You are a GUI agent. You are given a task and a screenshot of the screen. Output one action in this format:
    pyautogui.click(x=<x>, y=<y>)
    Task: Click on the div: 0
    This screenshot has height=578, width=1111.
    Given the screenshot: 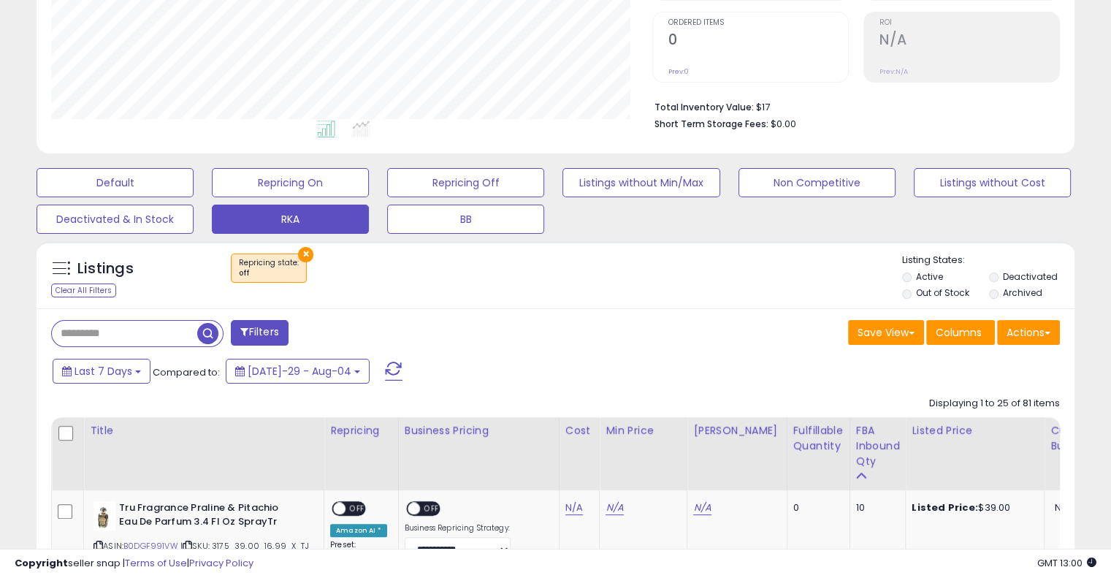 What is the action you would take?
    pyautogui.click(x=816, y=508)
    